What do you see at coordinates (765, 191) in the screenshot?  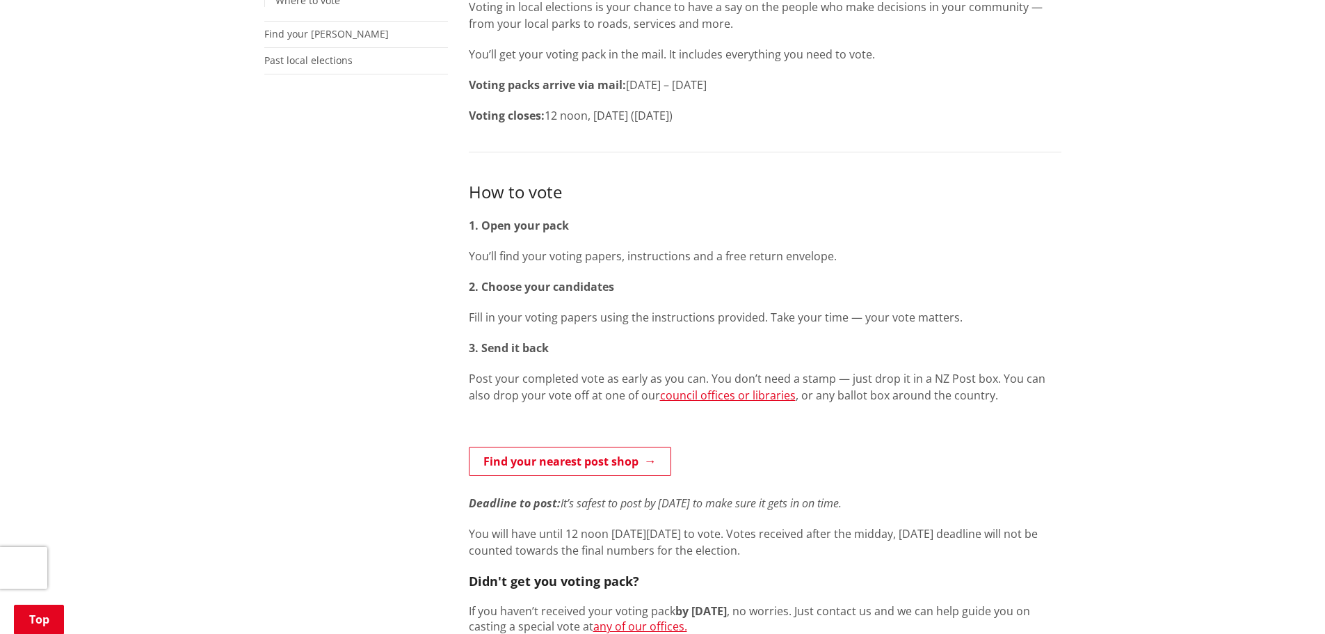 I see `h3: How to vote` at bounding box center [765, 191].